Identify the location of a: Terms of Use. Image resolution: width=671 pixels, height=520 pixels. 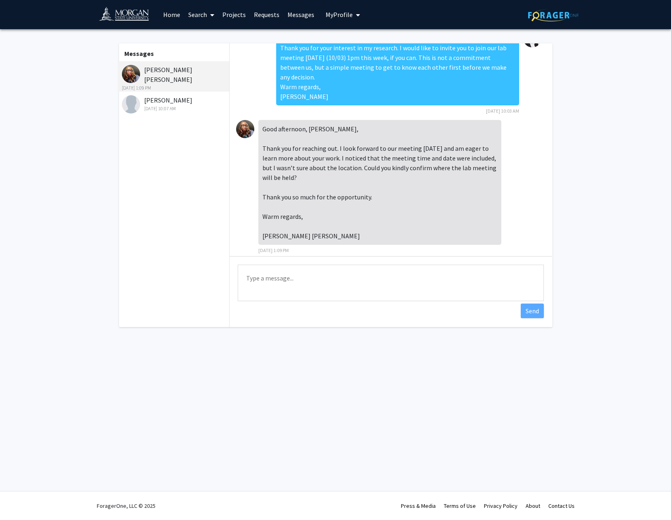
(460, 505).